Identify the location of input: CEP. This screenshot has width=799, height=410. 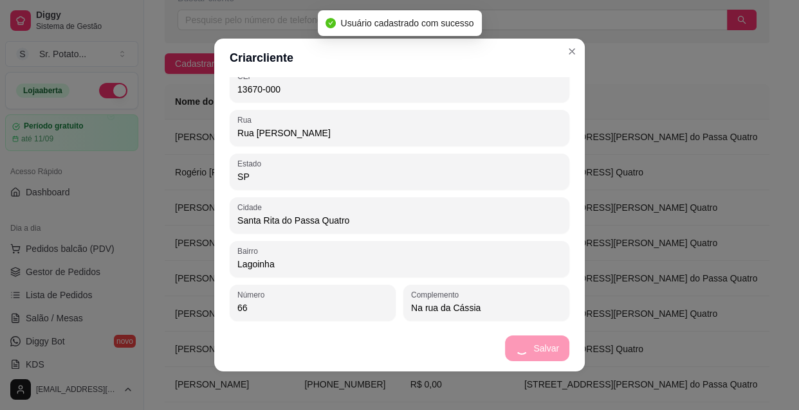
(399, 89).